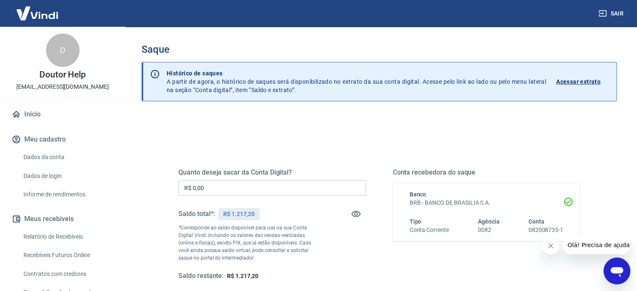 Image resolution: width=637 pixels, height=291 pixels. Describe the element at coordinates (67, 274) in the screenshot. I see `a: Contratos com credores` at that location.